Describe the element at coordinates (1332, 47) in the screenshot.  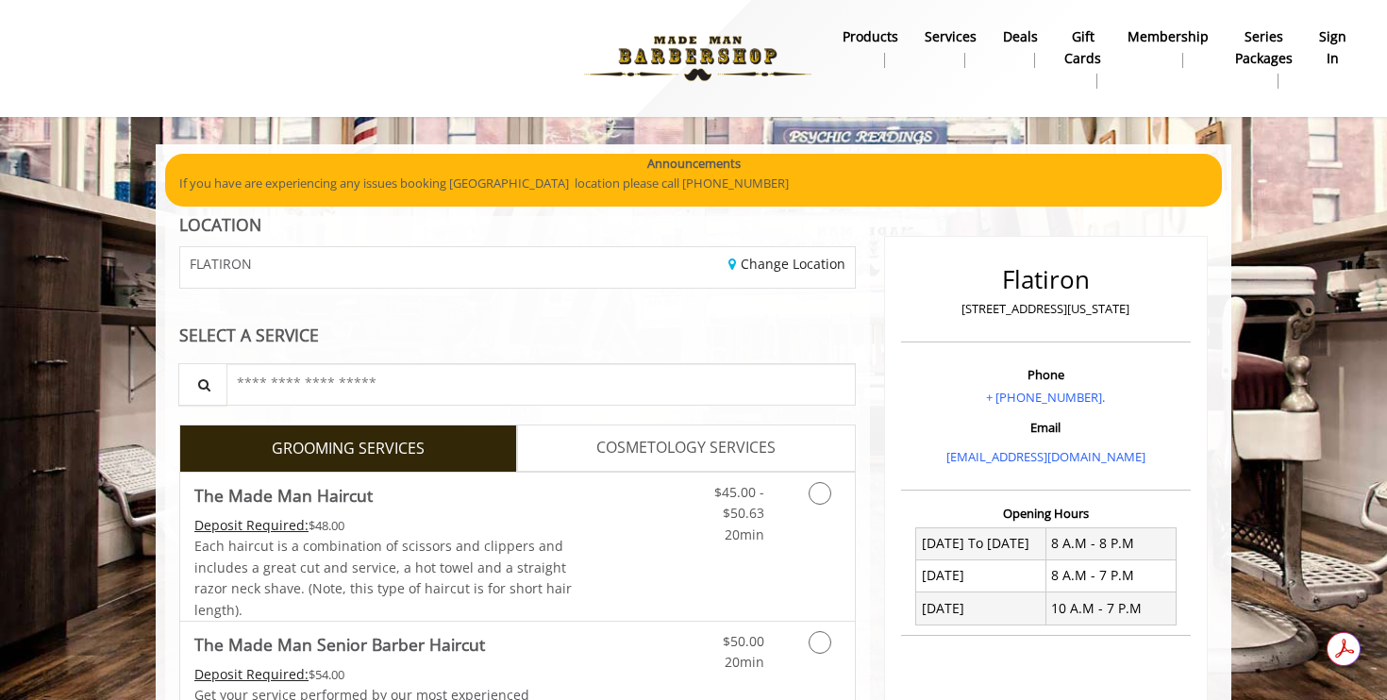
I see `b: sign in` at that location.